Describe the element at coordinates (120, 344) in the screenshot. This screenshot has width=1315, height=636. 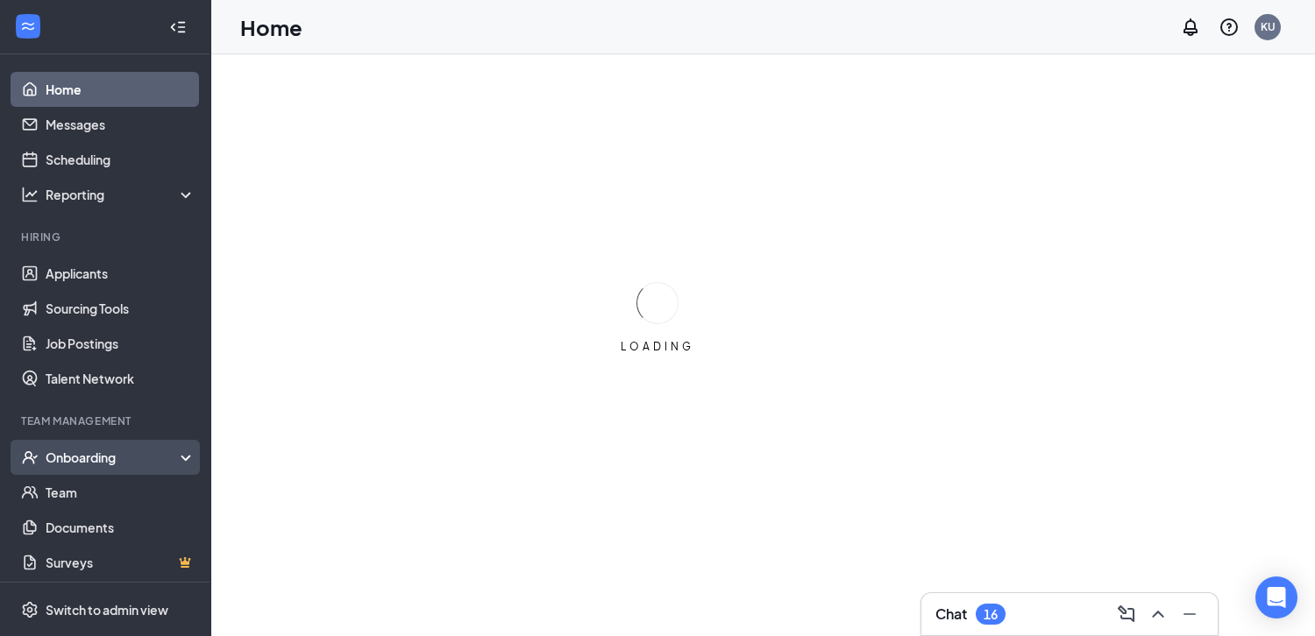
I see `a: Job Postings` at that location.